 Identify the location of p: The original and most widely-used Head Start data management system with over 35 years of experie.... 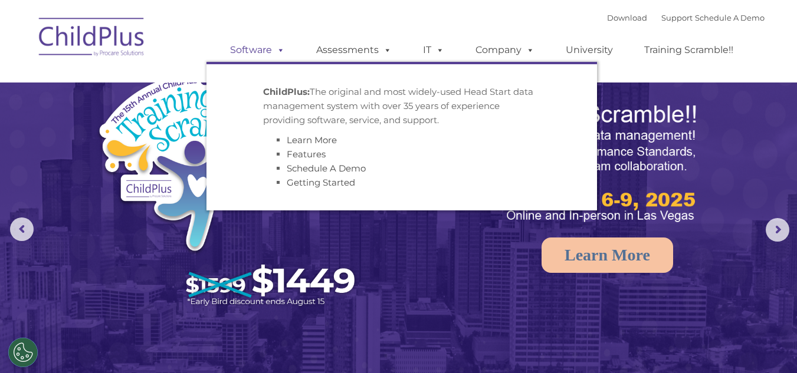
(402, 106).